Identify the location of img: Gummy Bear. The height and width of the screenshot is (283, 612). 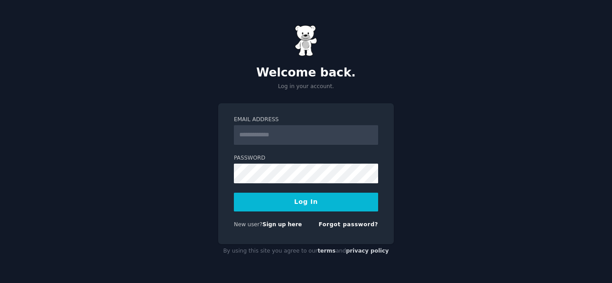
(306, 41).